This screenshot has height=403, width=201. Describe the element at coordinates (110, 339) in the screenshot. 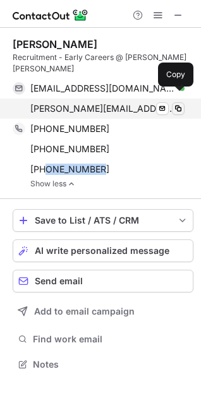

I see `span: Find work email` at that location.